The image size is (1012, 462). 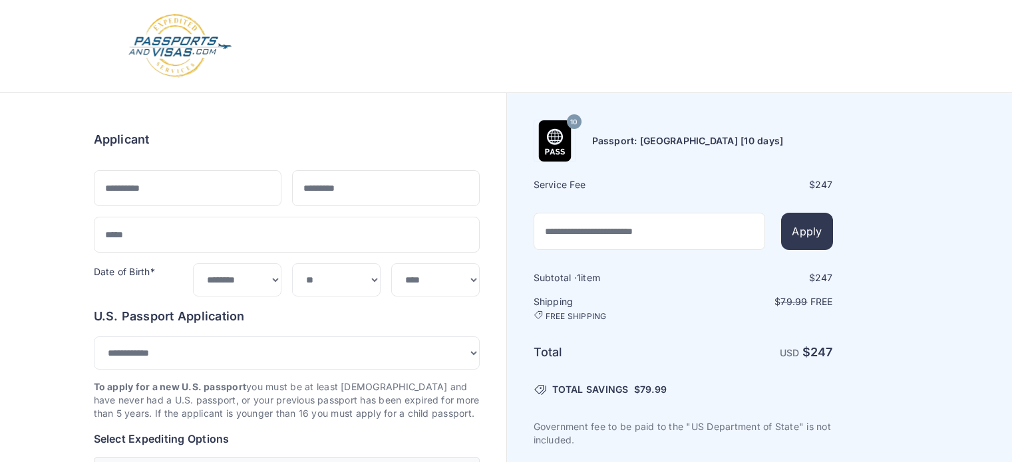 What do you see at coordinates (287, 439) in the screenshot?
I see `h6: Select Expediting Options` at bounding box center [287, 439].